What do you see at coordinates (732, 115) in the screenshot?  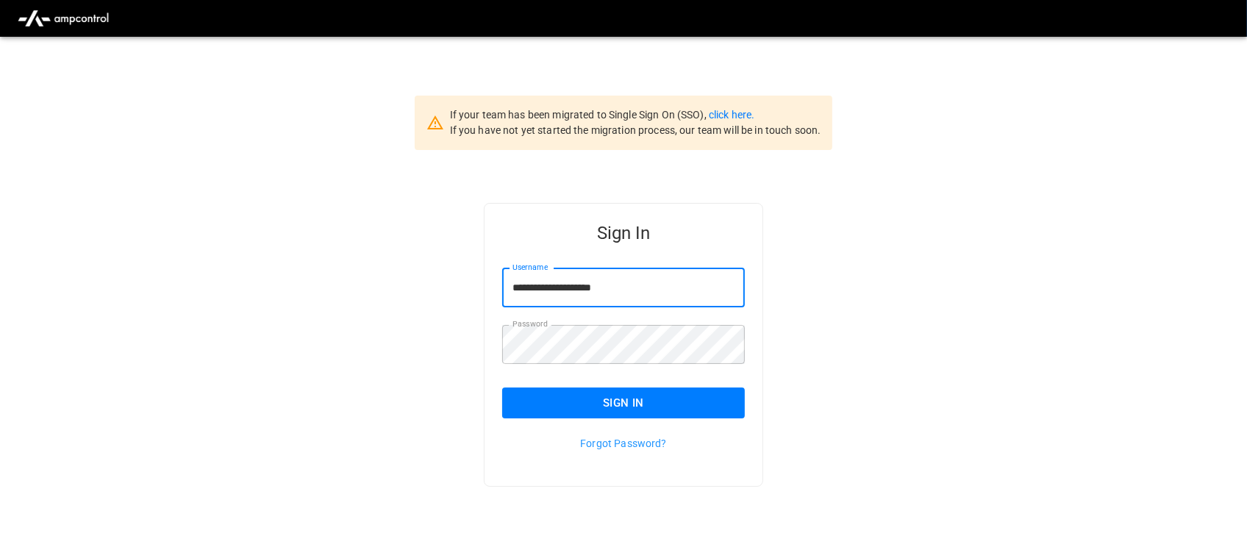 I see `a: click here.` at bounding box center [732, 115].